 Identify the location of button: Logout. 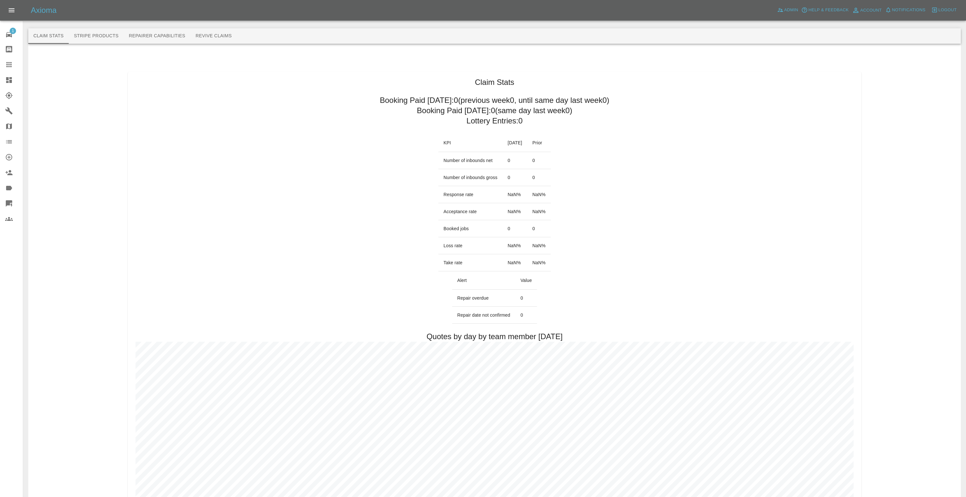
(944, 10).